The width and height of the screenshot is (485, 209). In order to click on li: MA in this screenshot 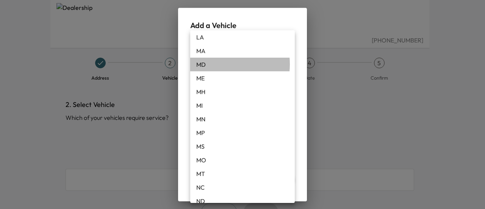, I will do `click(242, 51)`.